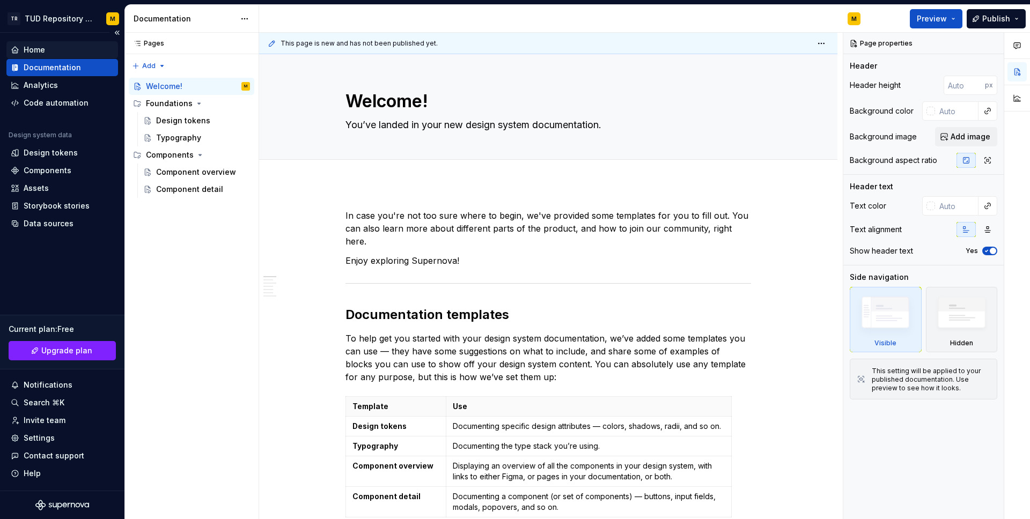 The height and width of the screenshot is (519, 1030). What do you see at coordinates (936, 19) in the screenshot?
I see `button: Preview` at bounding box center [936, 19].